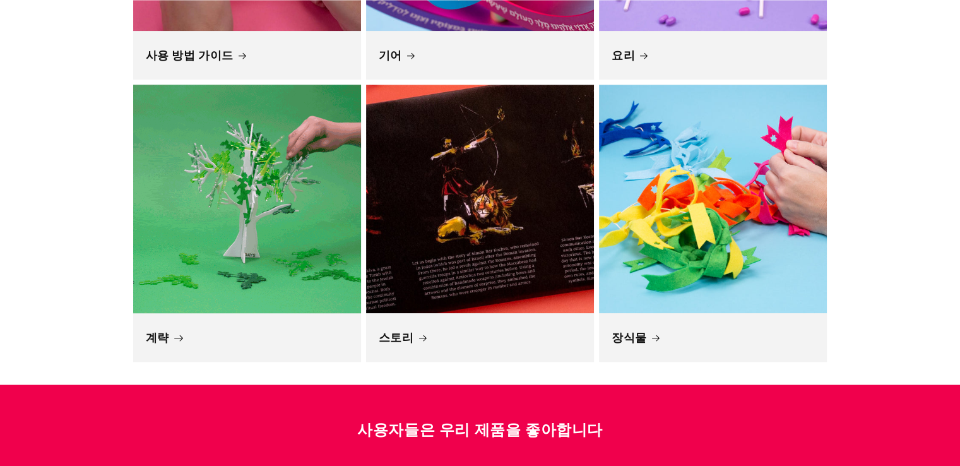 Image resolution: width=960 pixels, height=466 pixels. I want to click on a: 장식물, so click(713, 337).